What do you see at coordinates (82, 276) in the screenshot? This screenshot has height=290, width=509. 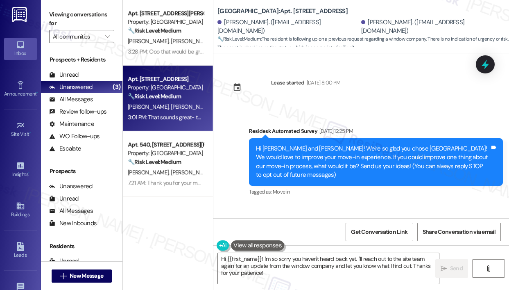 I see `button: New Message` at bounding box center [82, 276].